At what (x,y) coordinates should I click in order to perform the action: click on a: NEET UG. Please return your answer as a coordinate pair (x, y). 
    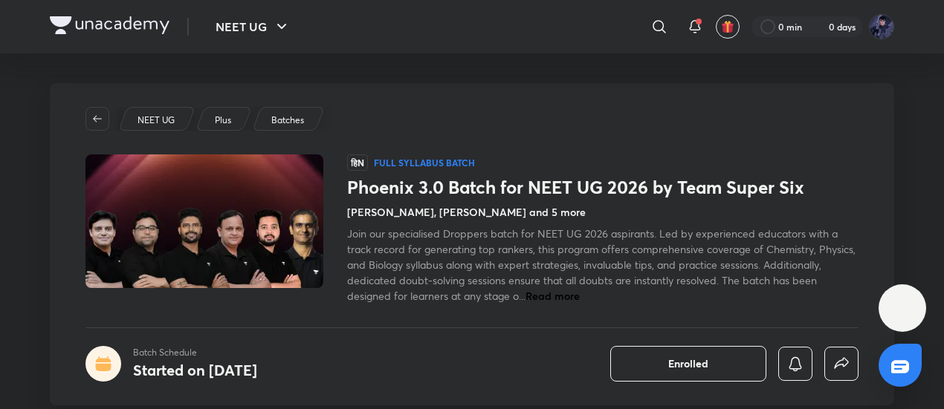
    Looking at the image, I should click on (156, 120).